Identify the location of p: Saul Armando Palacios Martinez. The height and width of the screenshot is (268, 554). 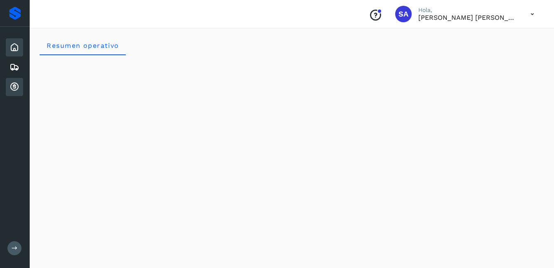
(468, 17).